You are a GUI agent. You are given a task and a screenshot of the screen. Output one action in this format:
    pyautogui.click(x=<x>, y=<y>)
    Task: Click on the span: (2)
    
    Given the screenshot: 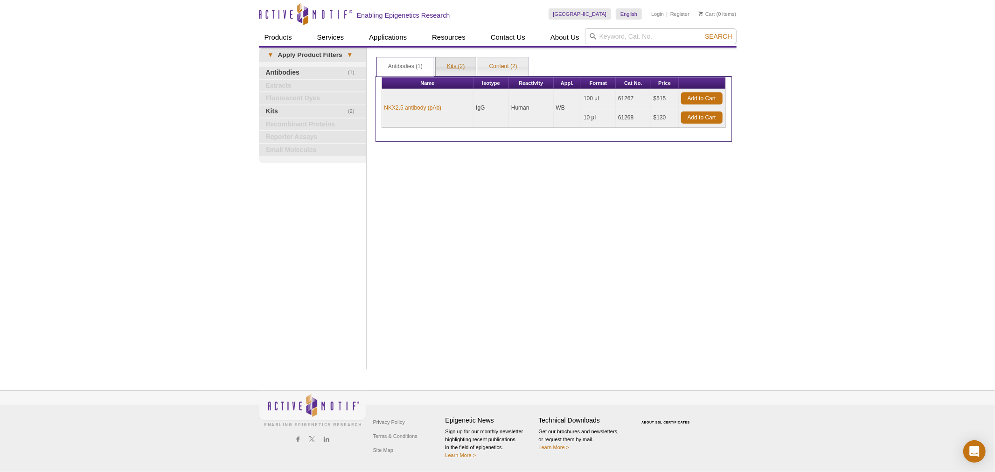 What is the action you would take?
    pyautogui.click(x=354, y=112)
    